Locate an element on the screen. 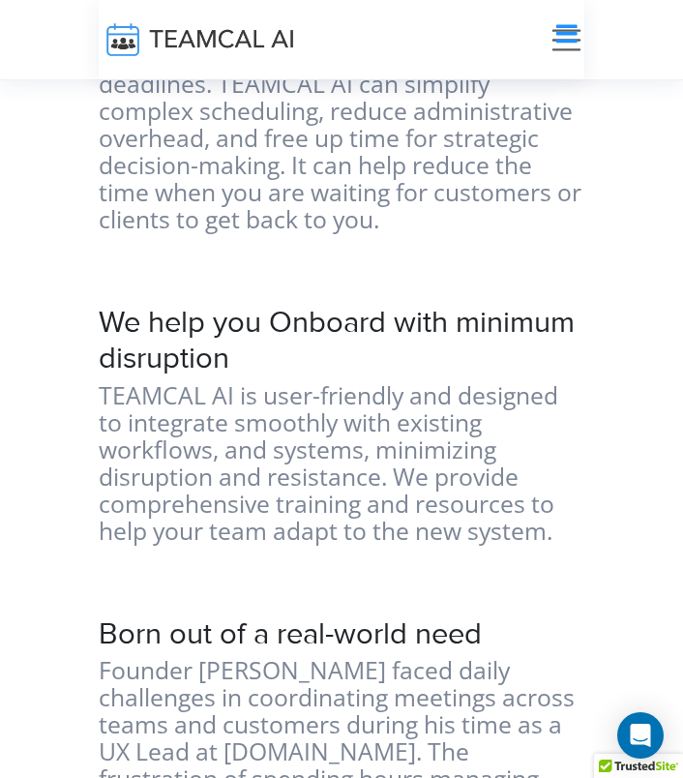 Image resolution: width=683 pixels, height=778 pixels. button: Toggle navigation is located at coordinates (566, 40).